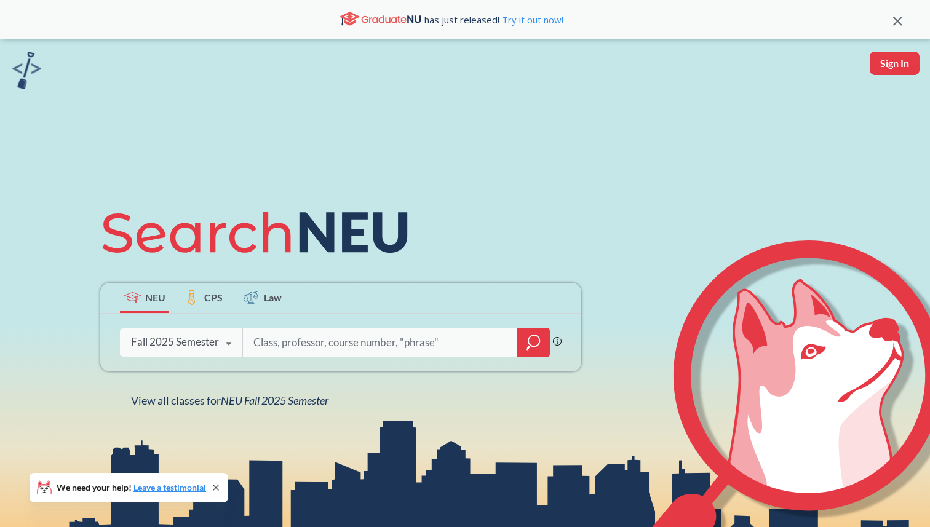 This screenshot has width=930, height=527. I want to click on button: Sign In, so click(895, 63).